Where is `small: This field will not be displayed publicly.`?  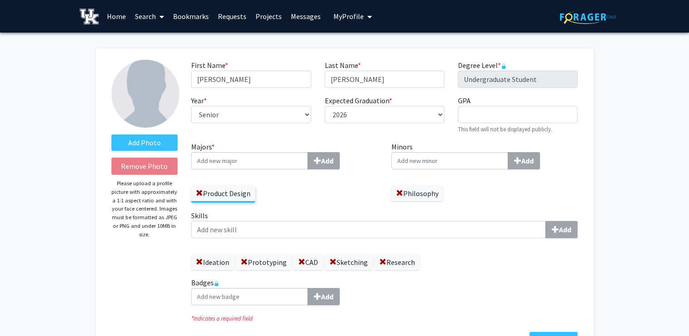
small: This field will not be displayed publicly. is located at coordinates (505, 129).